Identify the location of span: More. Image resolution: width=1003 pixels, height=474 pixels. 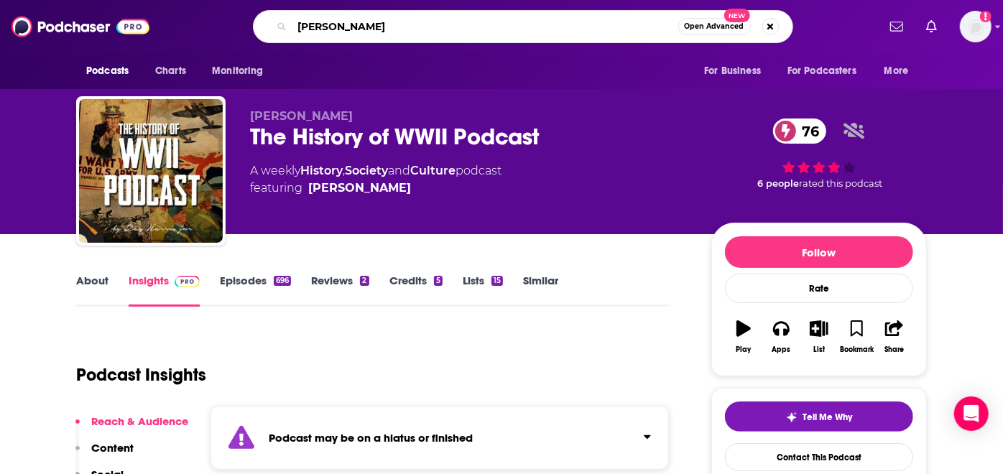
(896, 71).